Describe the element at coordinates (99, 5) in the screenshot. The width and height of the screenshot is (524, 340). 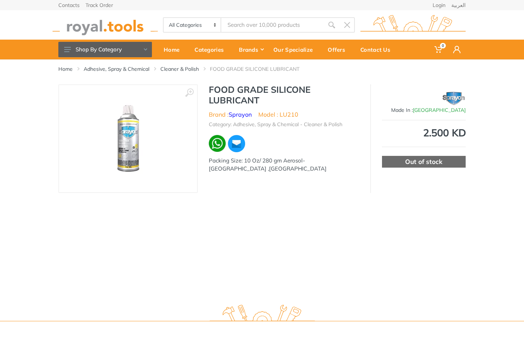
I see `a: Track Order` at that location.